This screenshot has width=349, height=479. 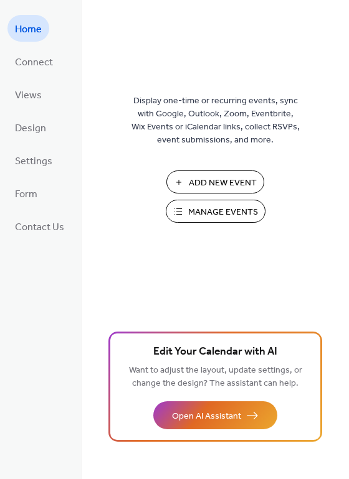 What do you see at coordinates (215, 377) in the screenshot?
I see `span: Want to adjust the layout, update settings, or change the design? The assistant can help.` at bounding box center [215, 377].